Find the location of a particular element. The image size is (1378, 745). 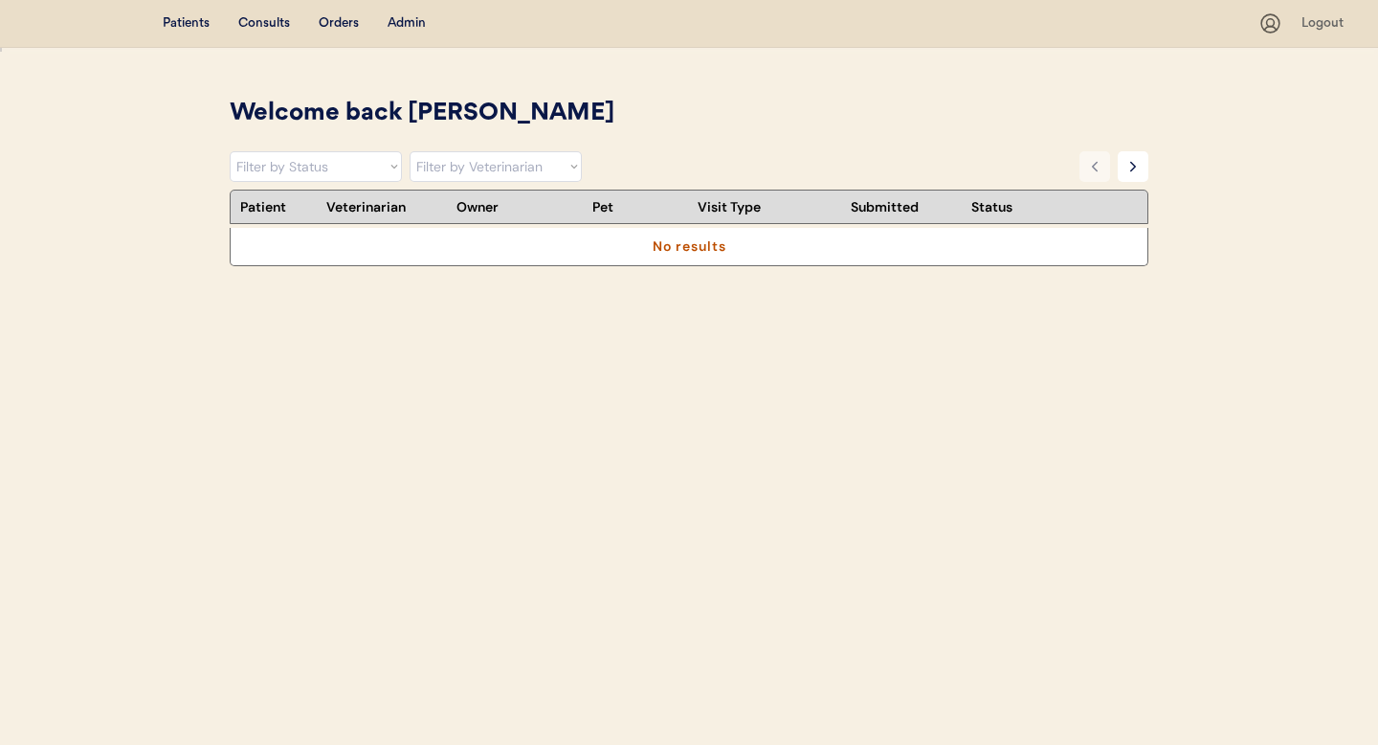

div: Orders is located at coordinates (339, 24).